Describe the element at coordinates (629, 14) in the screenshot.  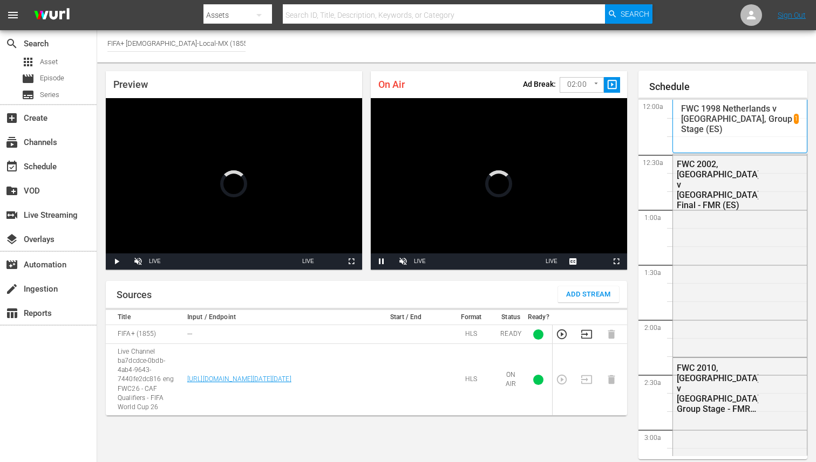
I see `button: Search` at that location.